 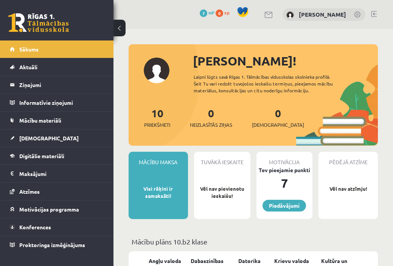 What do you see at coordinates (29, 191) in the screenshot?
I see `span: Atzīmes` at bounding box center [29, 191].